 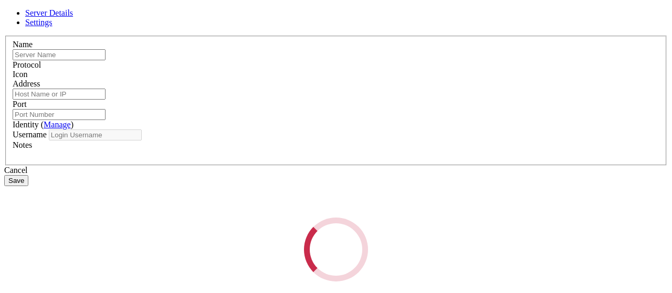 I want to click on x-row: root@homeless-cock:~#, so click(x=270, y=131).